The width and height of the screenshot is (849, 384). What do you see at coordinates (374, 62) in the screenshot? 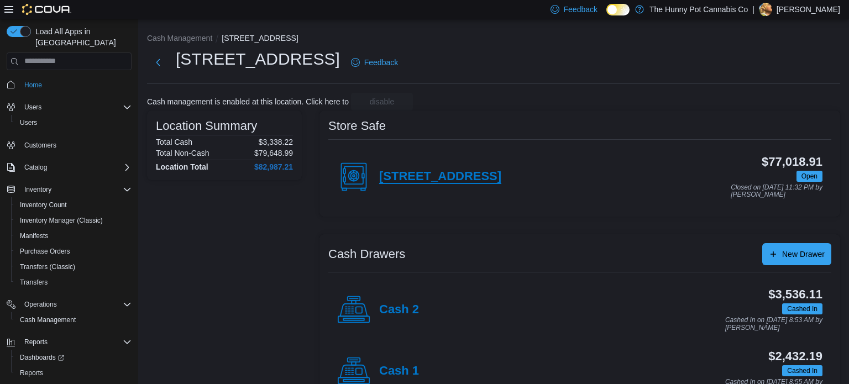
I see `a: Feedback` at bounding box center [374, 62].